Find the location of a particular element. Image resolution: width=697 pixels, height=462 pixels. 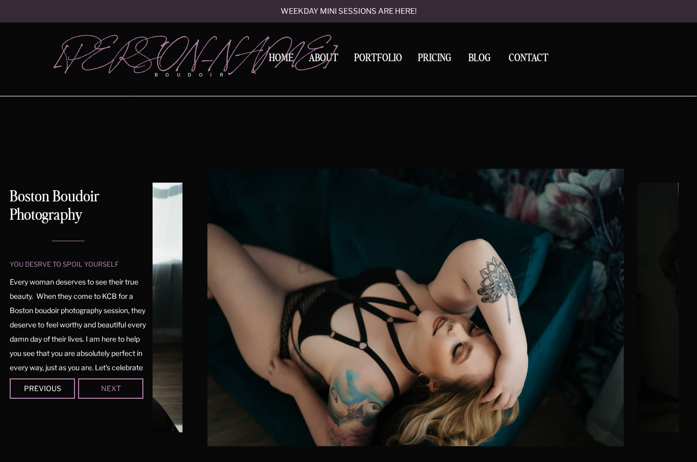

p: boudoir is located at coordinates (197, 75).